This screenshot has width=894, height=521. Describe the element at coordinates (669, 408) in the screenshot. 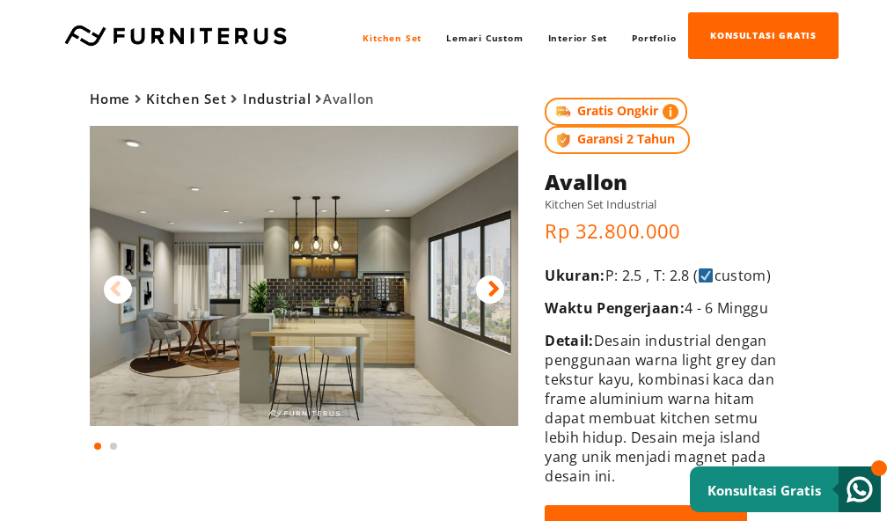

I see `p: Desain industrial dengan penggunaan warna light grey dan tekstur kayu, kombinasi kaca dan frame a...` at that location.